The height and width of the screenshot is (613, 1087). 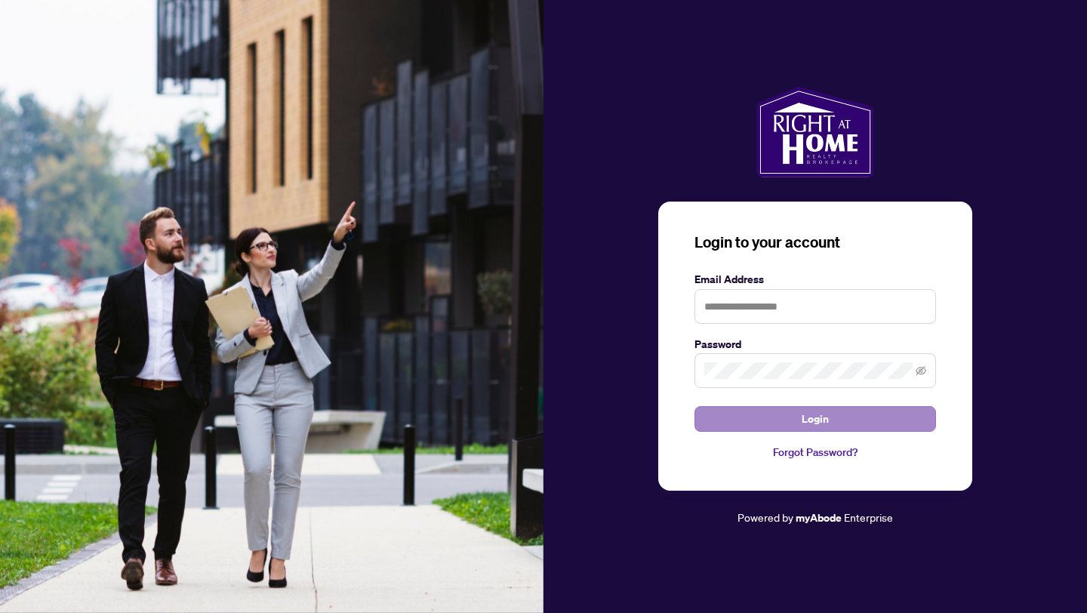 What do you see at coordinates (766, 517) in the screenshot?
I see `span: Powered by` at bounding box center [766, 517].